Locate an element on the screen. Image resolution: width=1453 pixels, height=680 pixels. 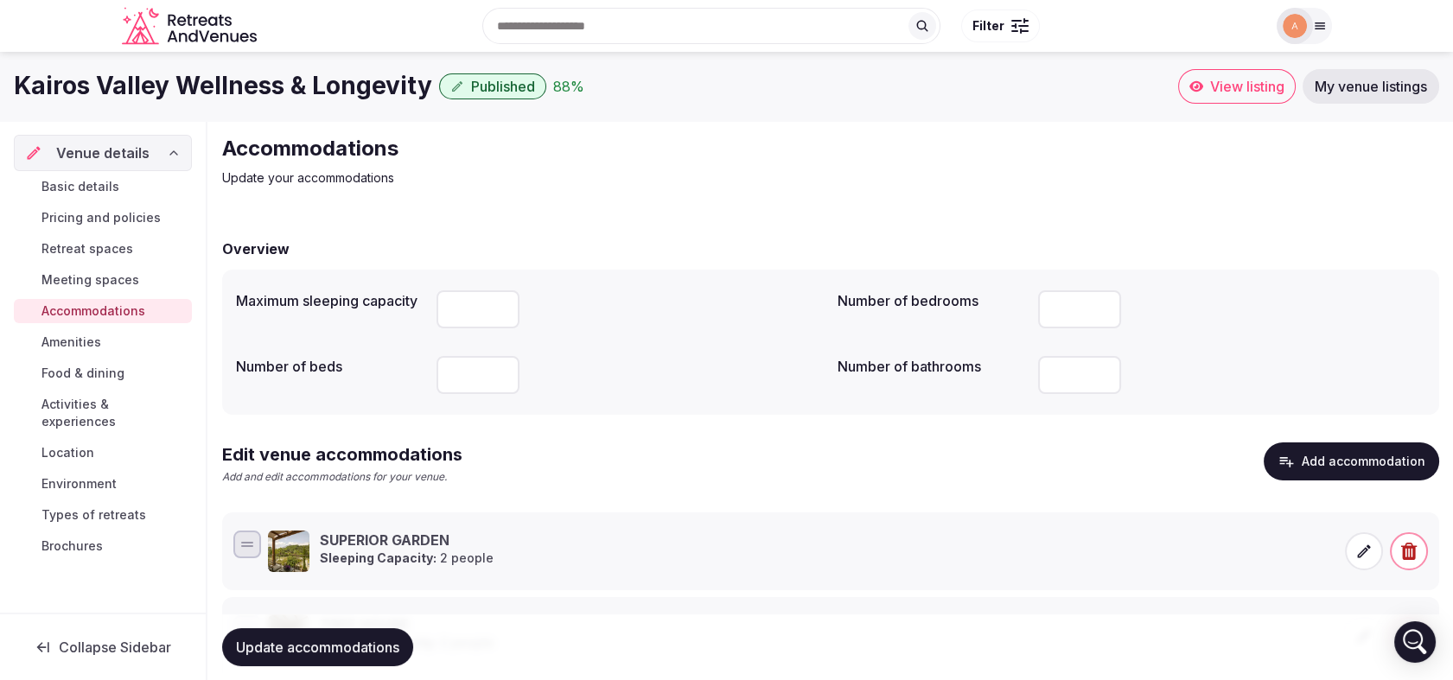
span: Brochures is located at coordinates (72, 546).